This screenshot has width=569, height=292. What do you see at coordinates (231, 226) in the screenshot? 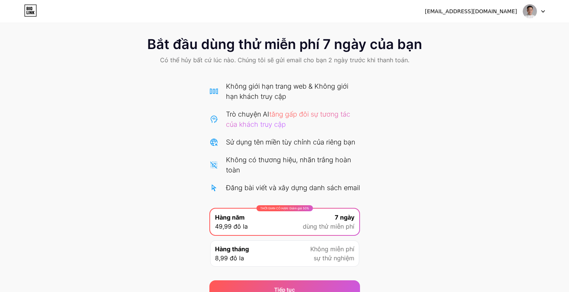
I see `font: 49,99 đô la` at bounding box center [231, 226].